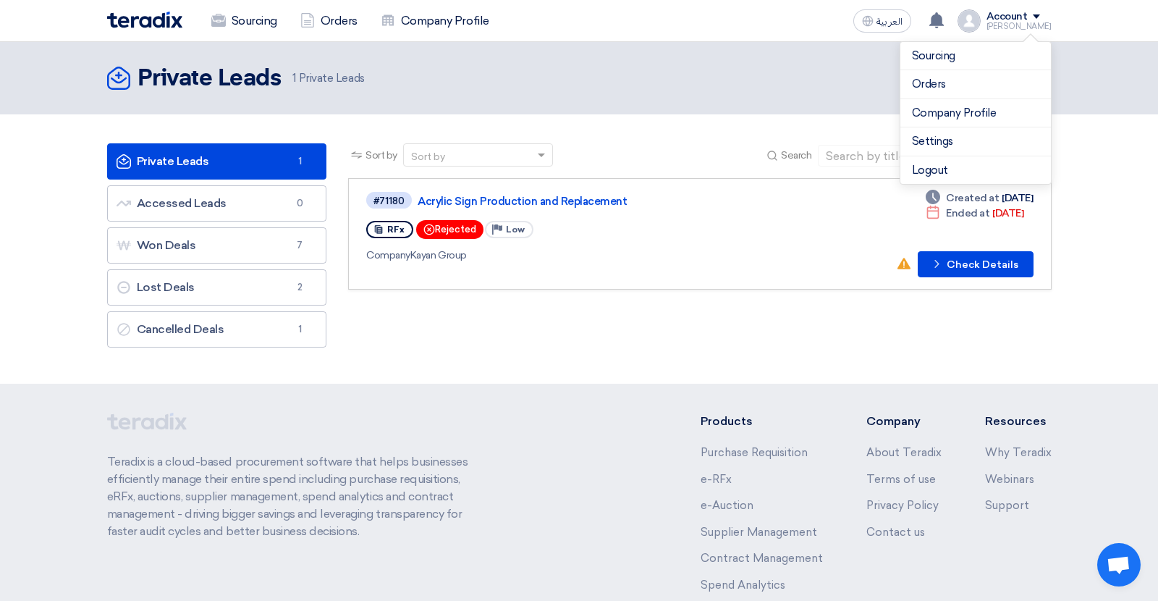  I want to click on a: Support, so click(1007, 505).